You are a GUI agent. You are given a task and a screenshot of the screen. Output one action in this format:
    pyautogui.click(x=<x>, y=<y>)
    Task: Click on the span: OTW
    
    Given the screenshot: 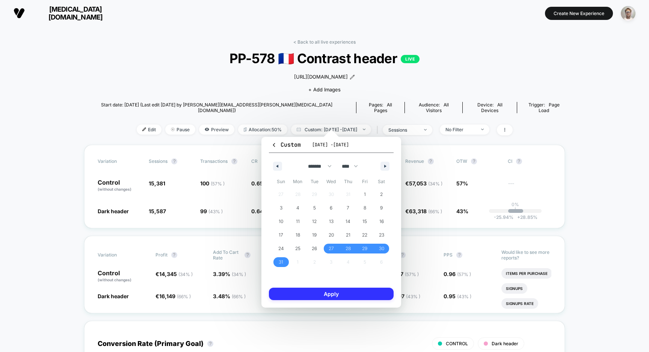 What is the action you would take?
    pyautogui.click(x=477, y=161)
    